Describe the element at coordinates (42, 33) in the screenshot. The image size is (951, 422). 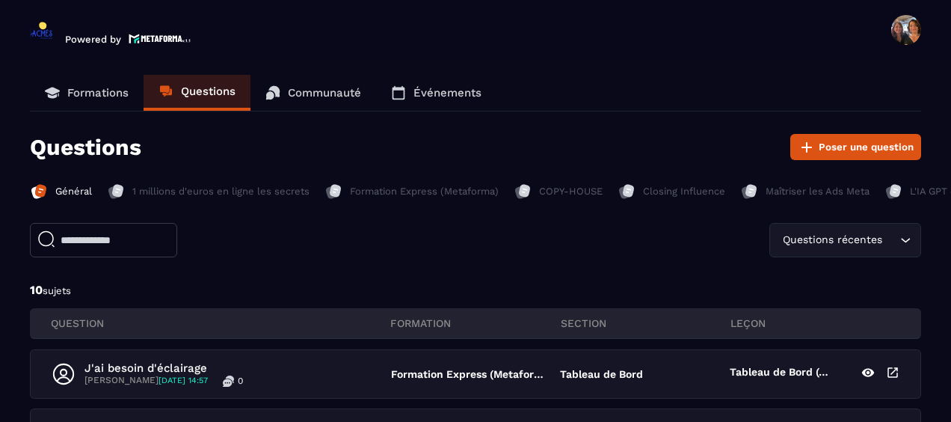
I see `img: logo-branding` at that location.